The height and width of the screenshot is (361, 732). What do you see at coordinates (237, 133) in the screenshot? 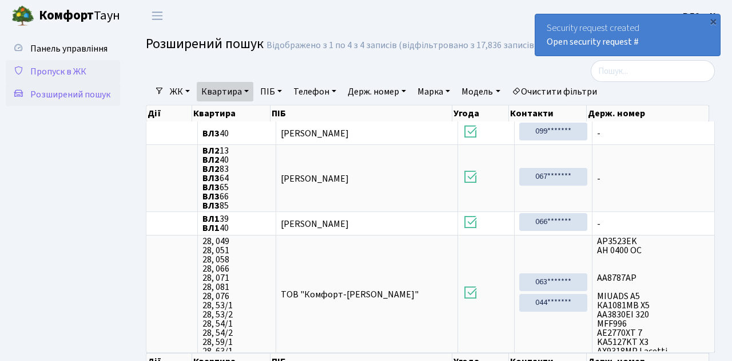
I see `span: 40` at bounding box center [237, 133].